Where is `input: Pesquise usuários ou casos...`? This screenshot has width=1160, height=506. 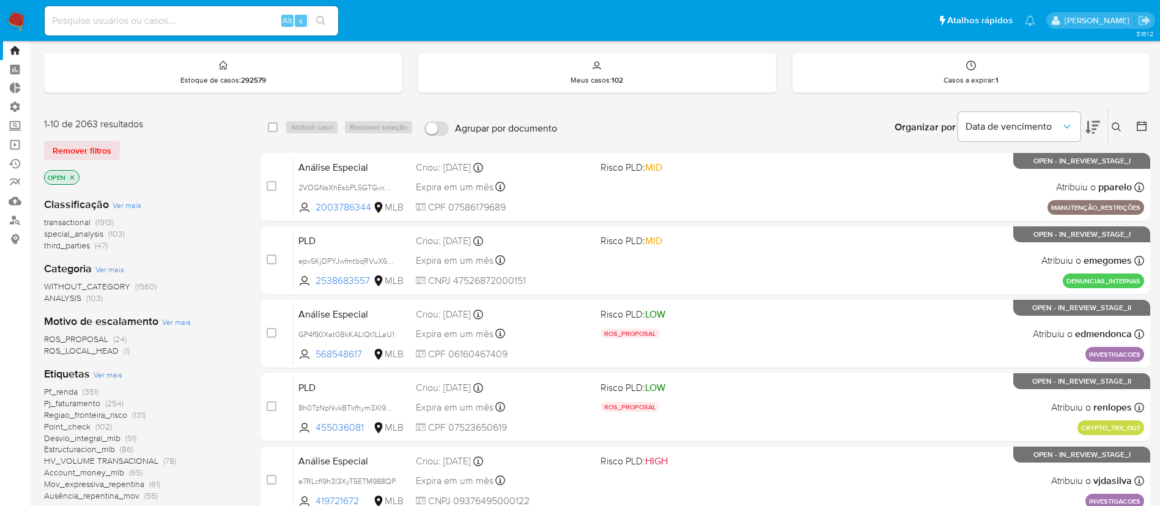 input: Pesquise usuários ou casos... is located at coordinates (191, 21).